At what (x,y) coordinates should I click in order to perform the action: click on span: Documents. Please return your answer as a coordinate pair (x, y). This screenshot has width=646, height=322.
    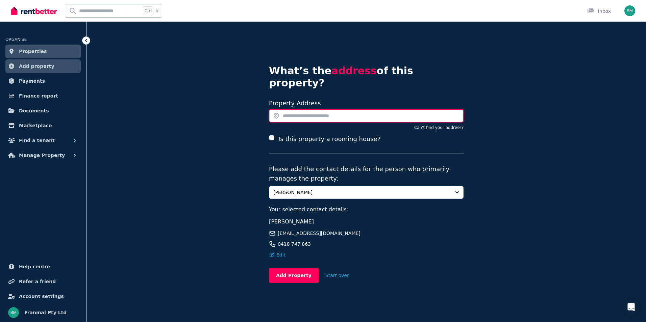
    Looking at the image, I should click on (34, 111).